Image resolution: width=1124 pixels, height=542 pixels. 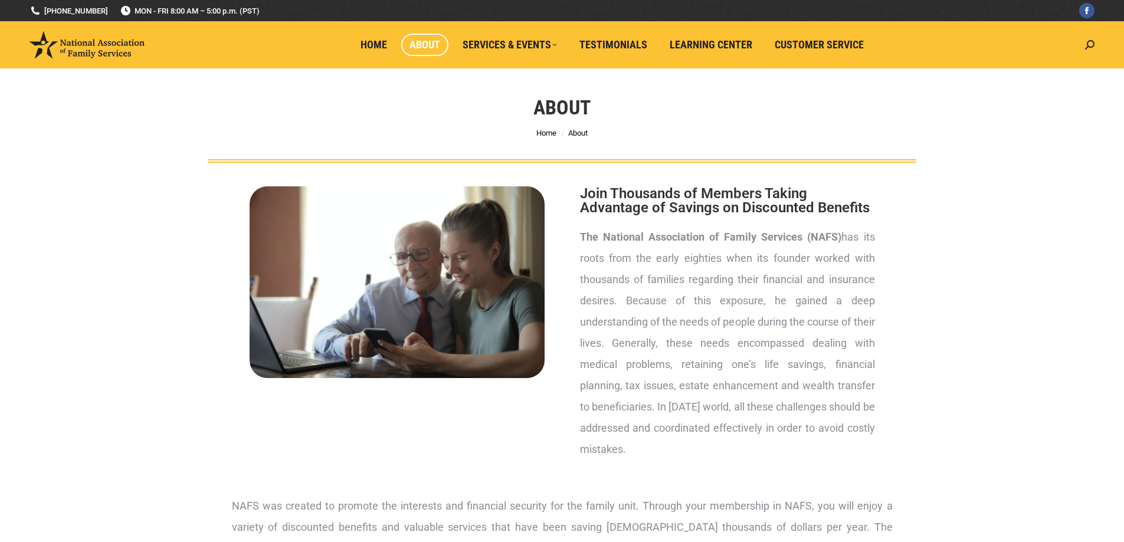 What do you see at coordinates (1087, 11) in the screenshot?
I see `a: Facebook page opens in new window` at bounding box center [1087, 11].